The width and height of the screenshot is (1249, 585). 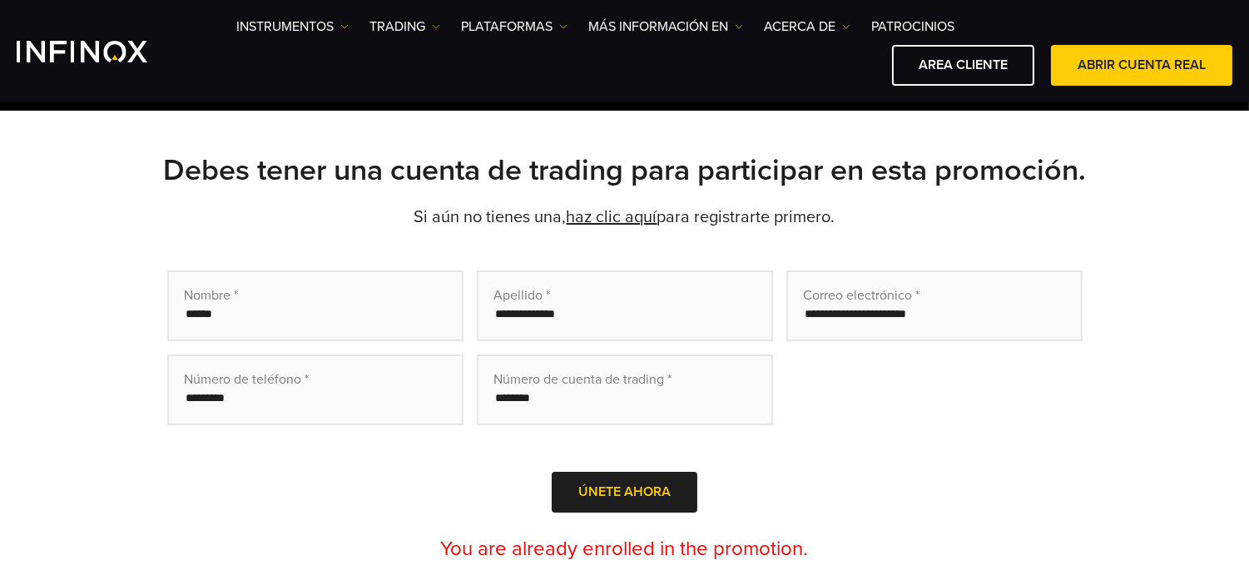 I want to click on span: Únete ahora, so click(x=624, y=492).